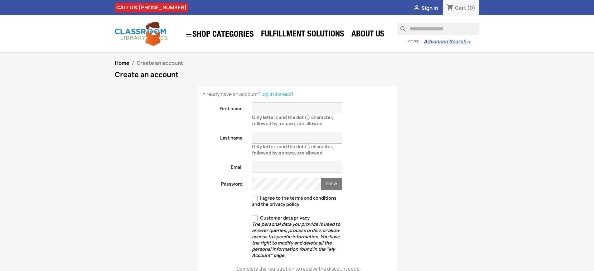 This screenshot has height=271, width=594. Describe the element at coordinates (151, 7) in the screenshot. I see `div: CALL US:` at that location.